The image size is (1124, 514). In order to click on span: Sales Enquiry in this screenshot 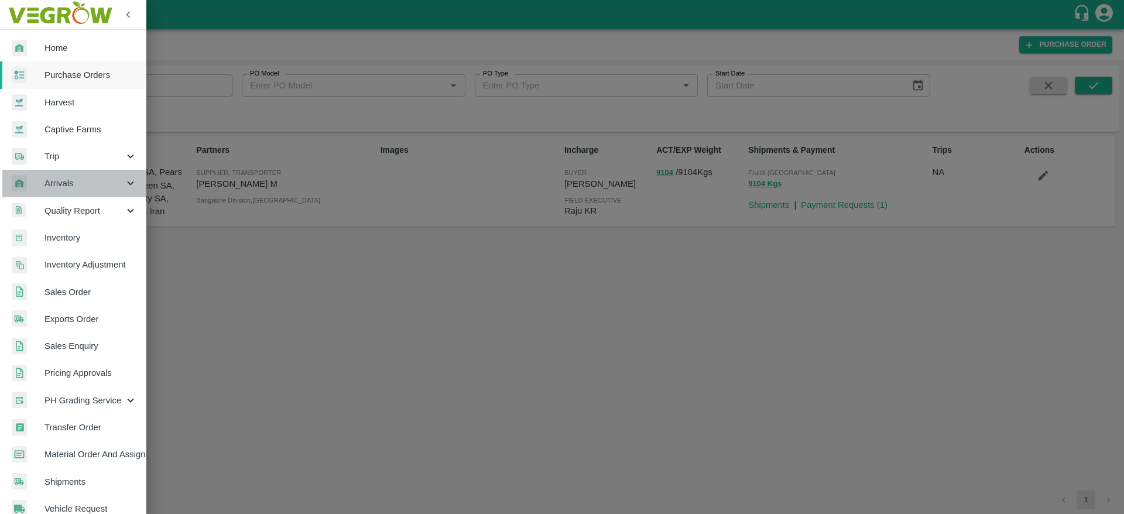, I will do `click(91, 346)`.